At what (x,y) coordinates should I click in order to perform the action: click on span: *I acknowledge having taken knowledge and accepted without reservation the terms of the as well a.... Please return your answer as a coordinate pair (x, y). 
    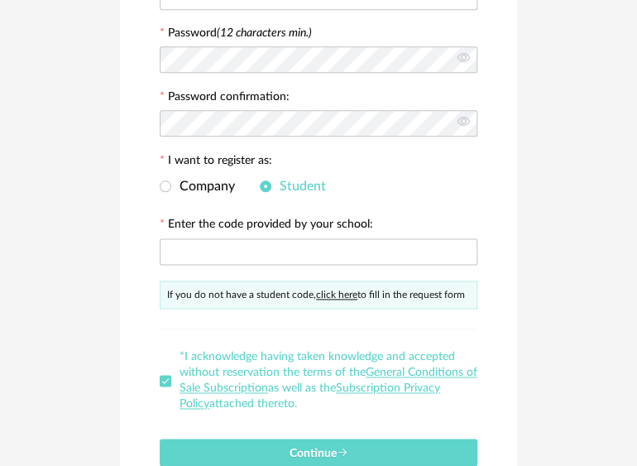
    Looking at the image, I should click on (328, 380).